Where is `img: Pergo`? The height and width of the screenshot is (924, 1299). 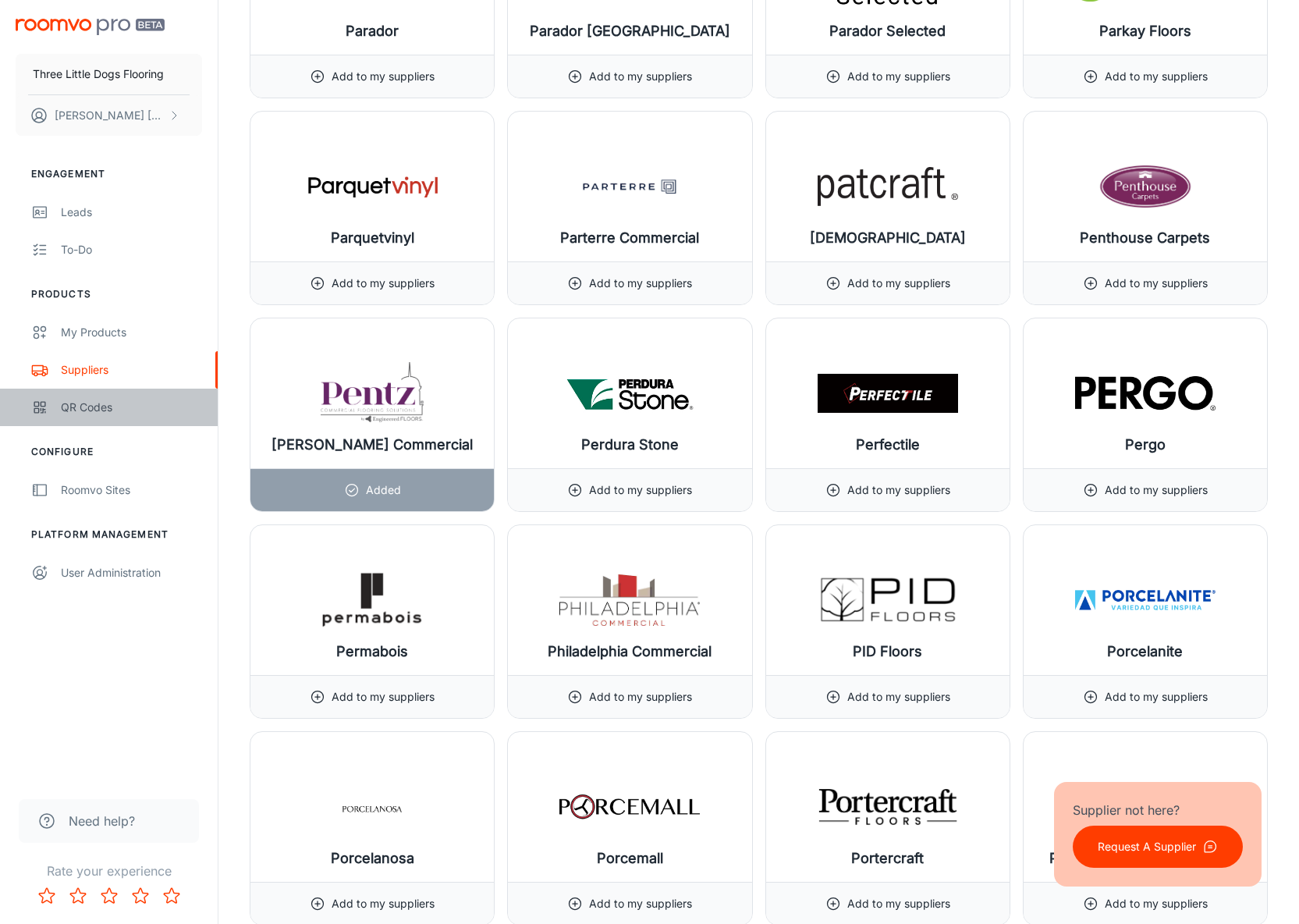
img: Pergo is located at coordinates (1145, 393).